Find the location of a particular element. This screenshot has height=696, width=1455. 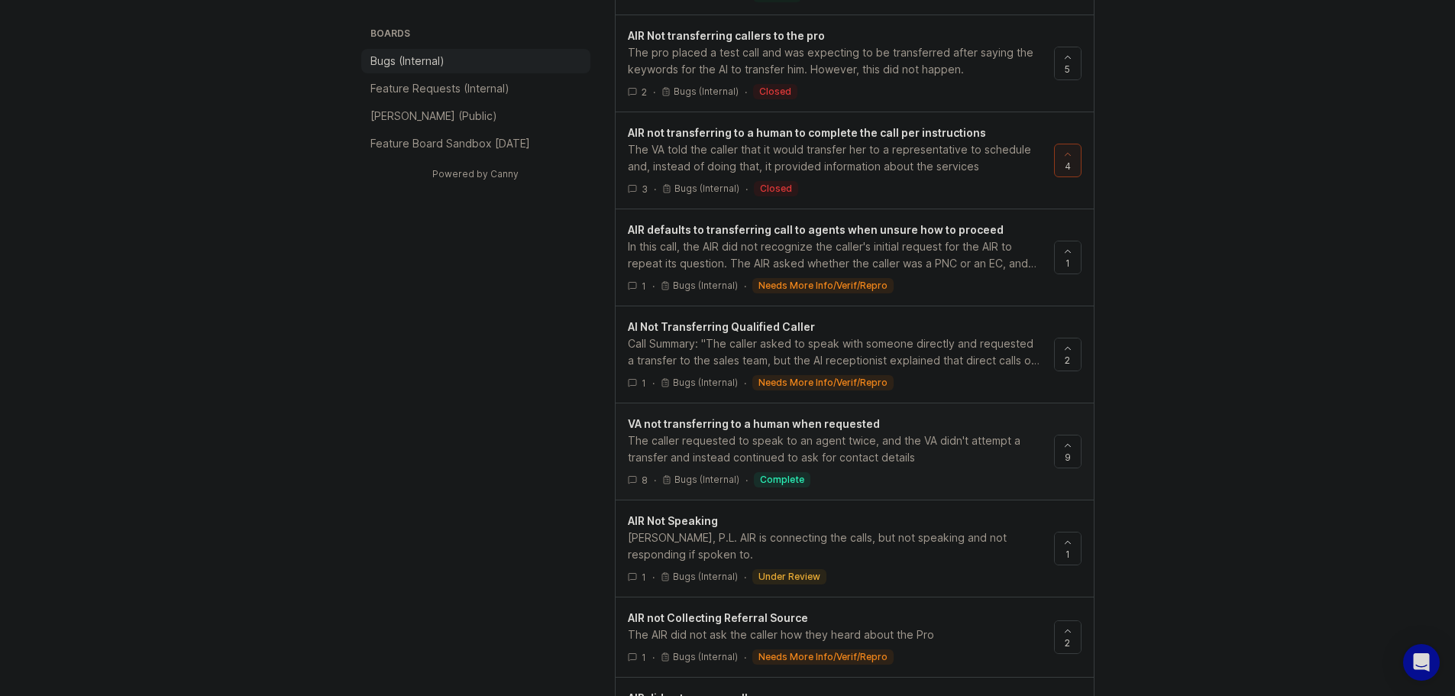

span: AIR Not transferring callers to the pro is located at coordinates (727, 35).